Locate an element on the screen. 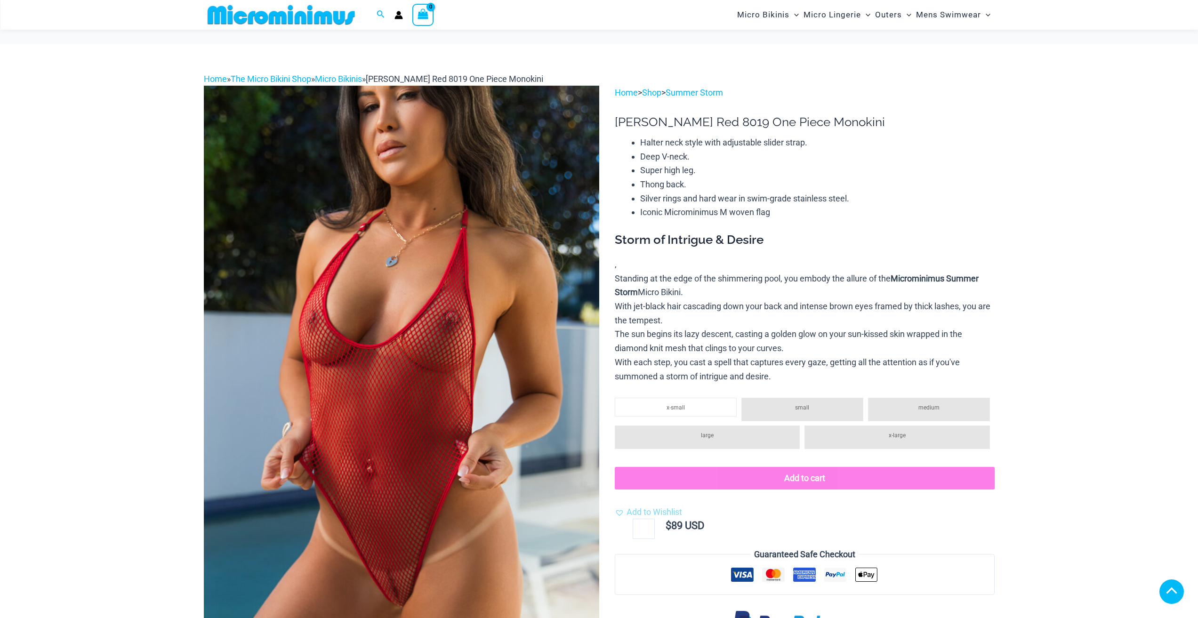  a: Mens SwimwearMenu ToggleMenu Toggle is located at coordinates (953, 15).